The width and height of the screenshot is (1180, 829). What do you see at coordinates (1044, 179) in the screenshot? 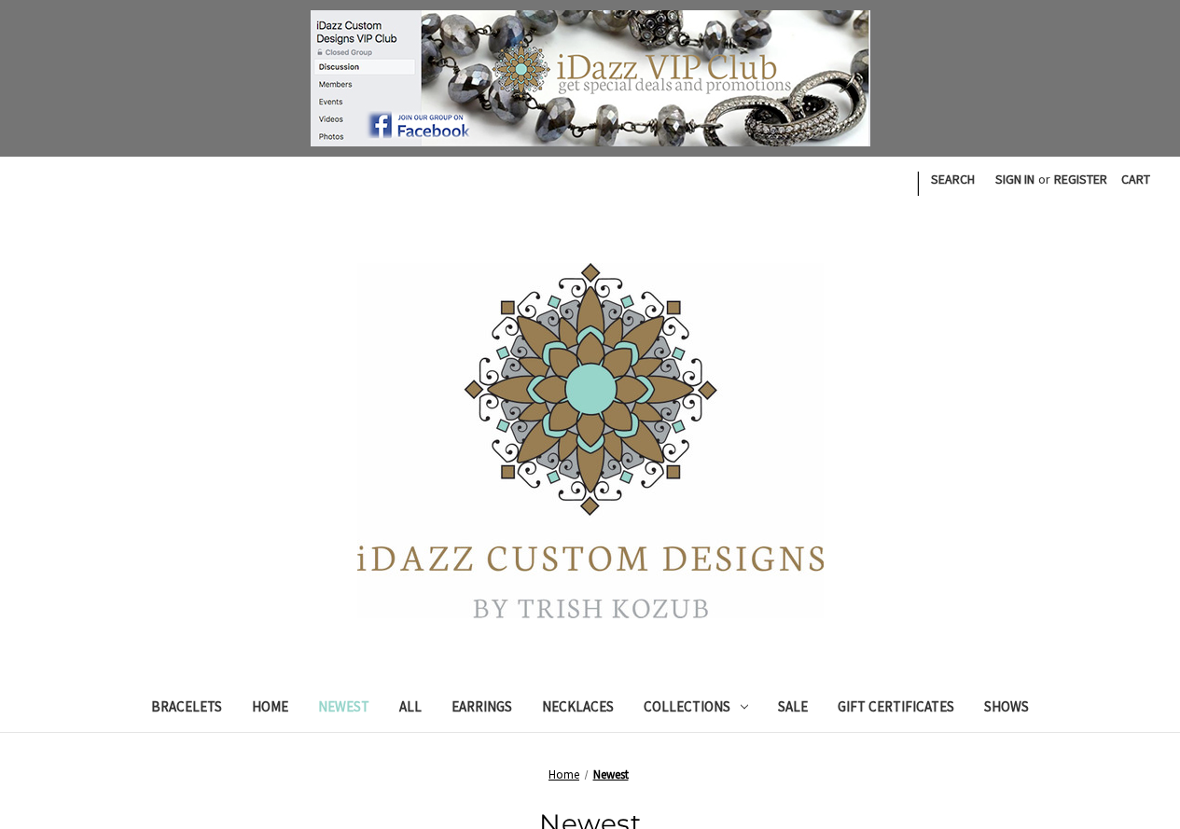
I see `span: or` at bounding box center [1044, 179].